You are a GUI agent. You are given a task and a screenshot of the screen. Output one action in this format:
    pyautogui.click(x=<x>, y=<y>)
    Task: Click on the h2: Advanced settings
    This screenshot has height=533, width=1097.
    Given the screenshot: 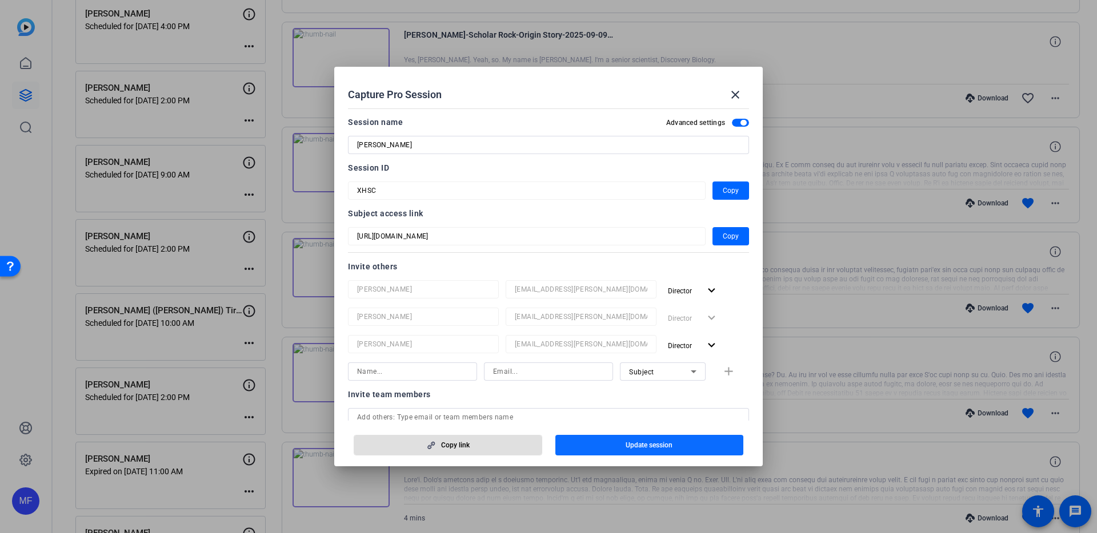 What is the action you would take?
    pyautogui.click(x=695, y=123)
    